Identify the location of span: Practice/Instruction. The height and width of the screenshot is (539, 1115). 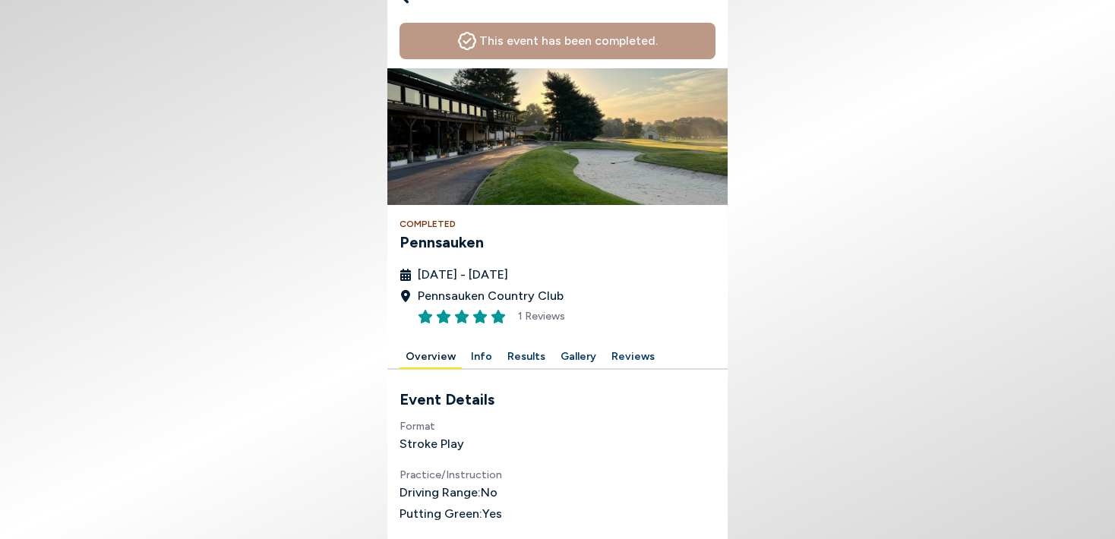
(450, 475).